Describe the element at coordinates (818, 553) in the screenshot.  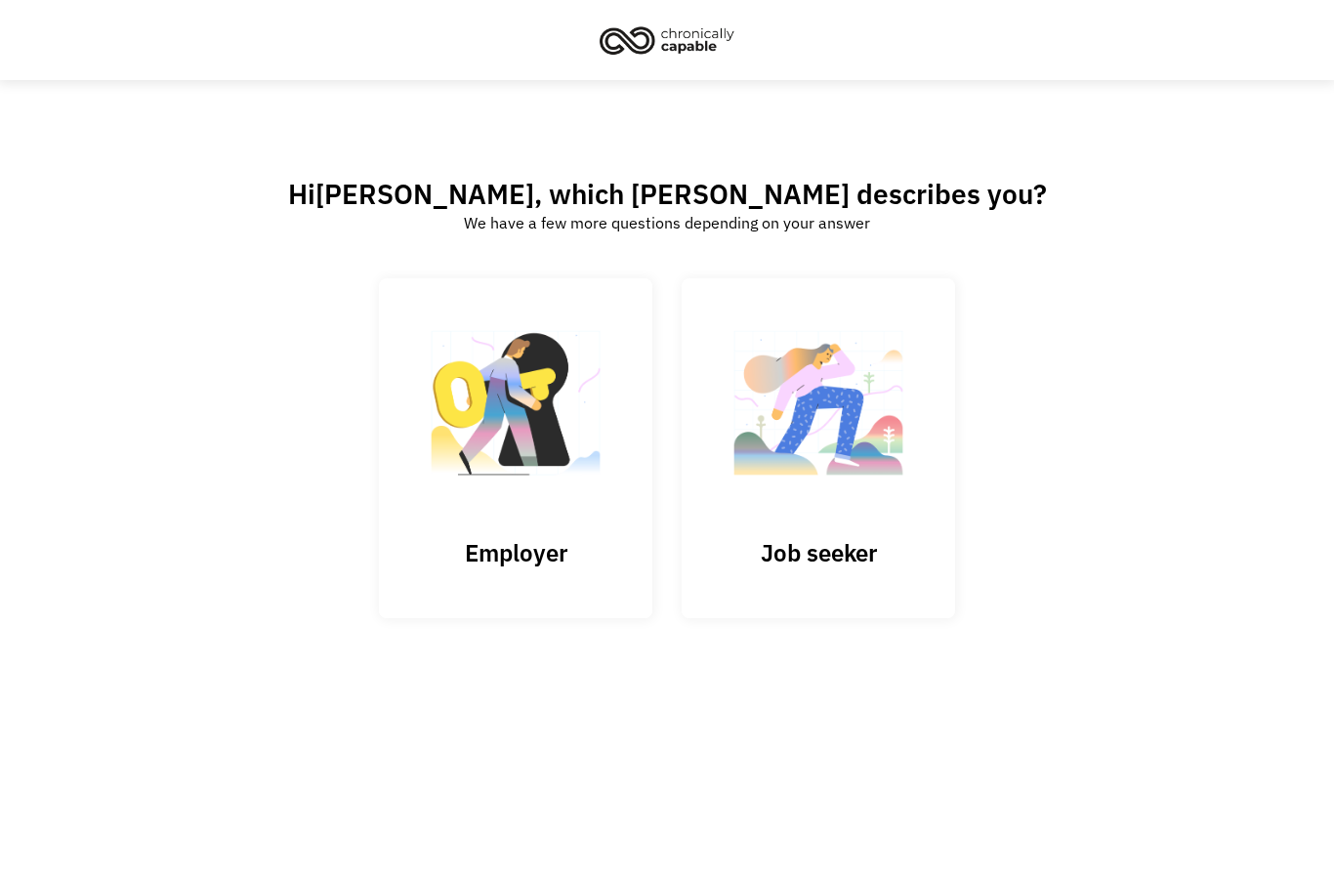
I see `h3: Job seeker` at that location.